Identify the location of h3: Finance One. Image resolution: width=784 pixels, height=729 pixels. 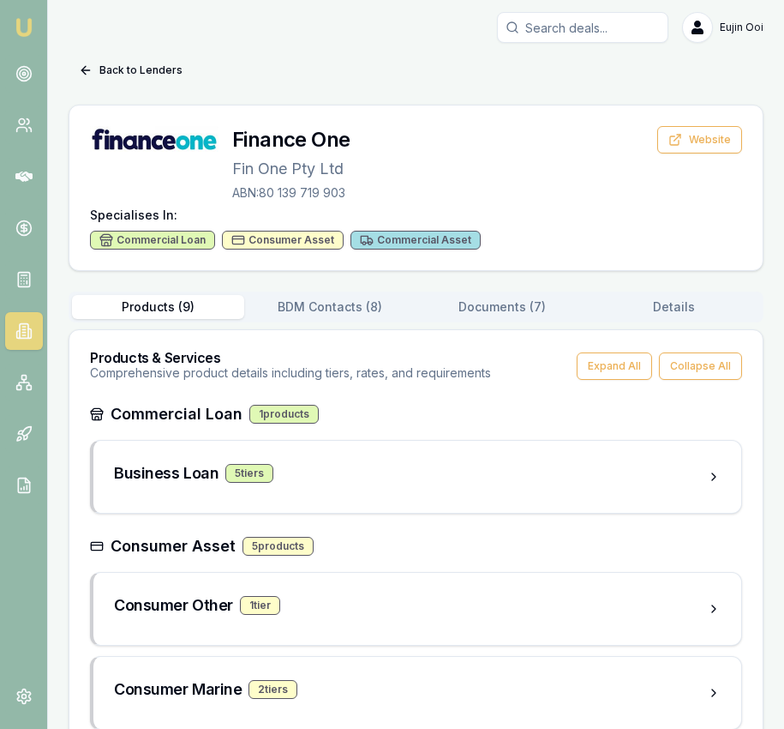
(291, 140).